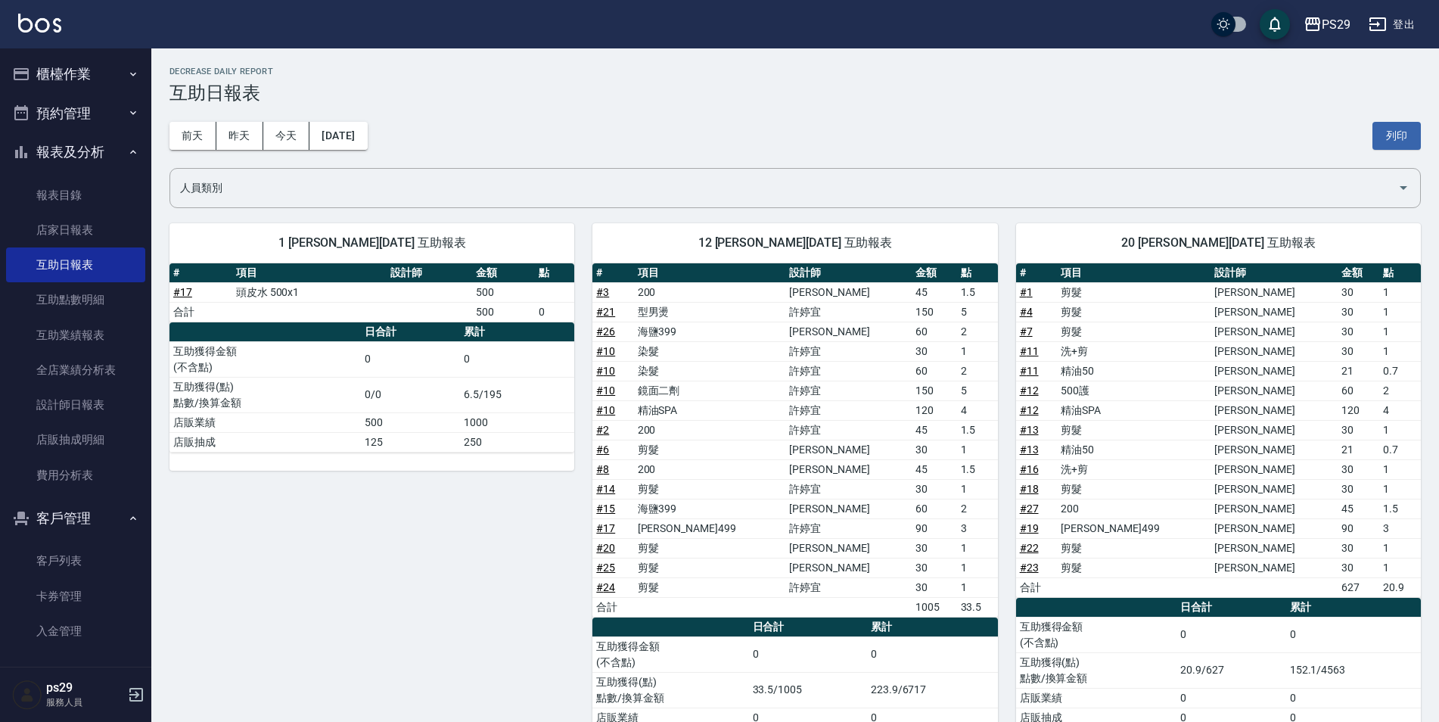  Describe the element at coordinates (265, 442) in the screenshot. I see `td: 店販抽成` at that location.